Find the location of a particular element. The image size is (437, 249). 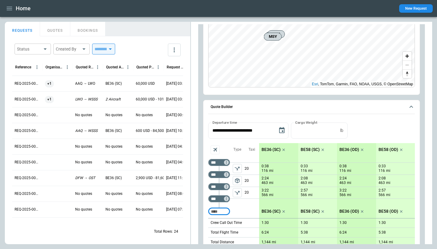

h1: Home is located at coordinates (23, 8).